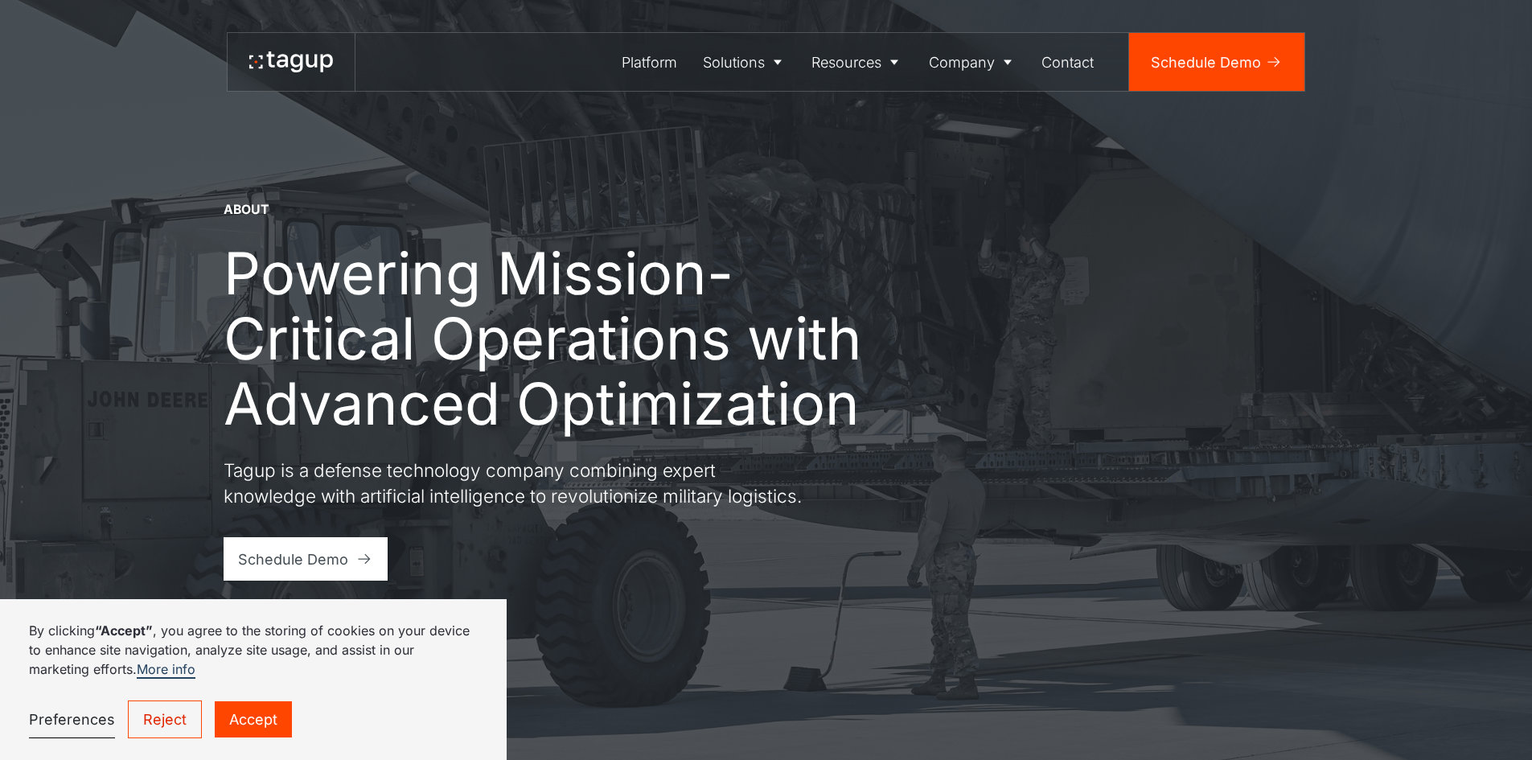 Image resolution: width=1532 pixels, height=760 pixels. Describe the element at coordinates (124, 630) in the screenshot. I see `strong: “Accept”` at that location.